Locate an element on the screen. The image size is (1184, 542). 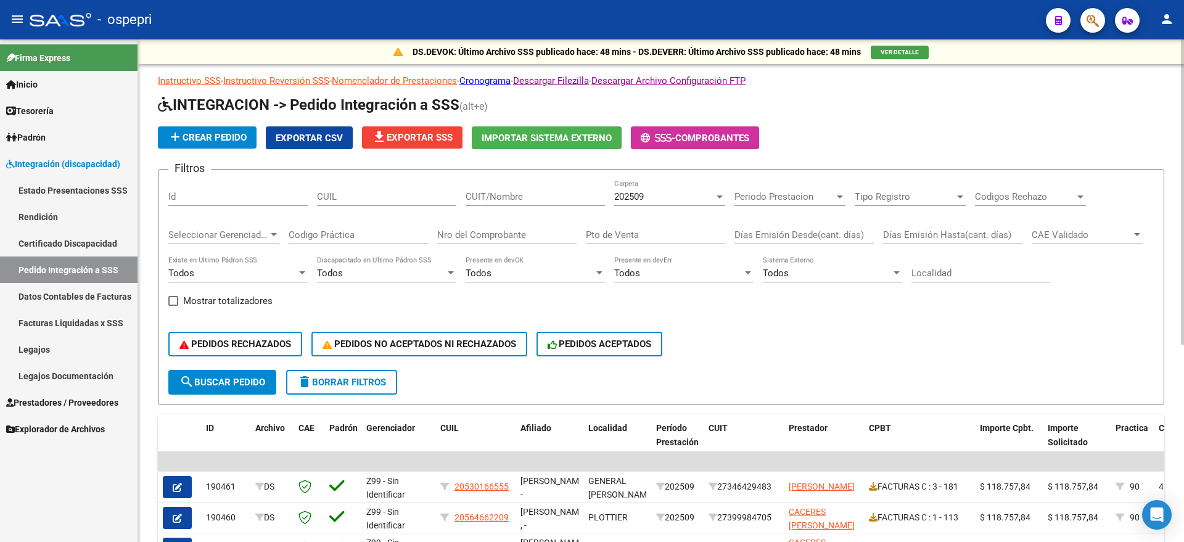
span: Archivo is located at coordinates (270, 428).